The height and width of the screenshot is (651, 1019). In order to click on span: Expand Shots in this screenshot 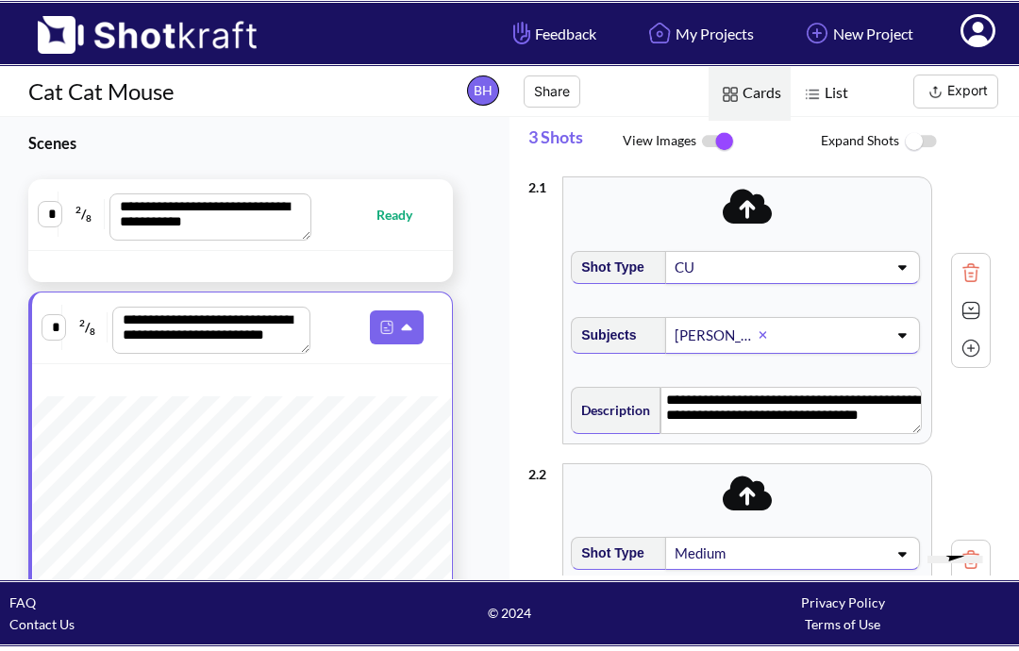, I will do `click(920, 142)`.